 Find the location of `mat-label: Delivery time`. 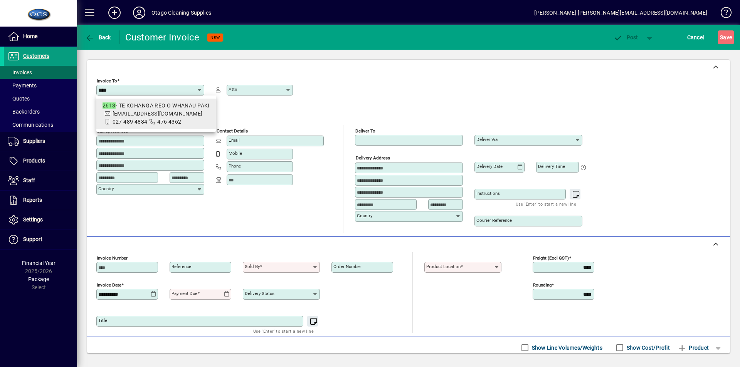

mat-label: Delivery time is located at coordinates (552, 167).